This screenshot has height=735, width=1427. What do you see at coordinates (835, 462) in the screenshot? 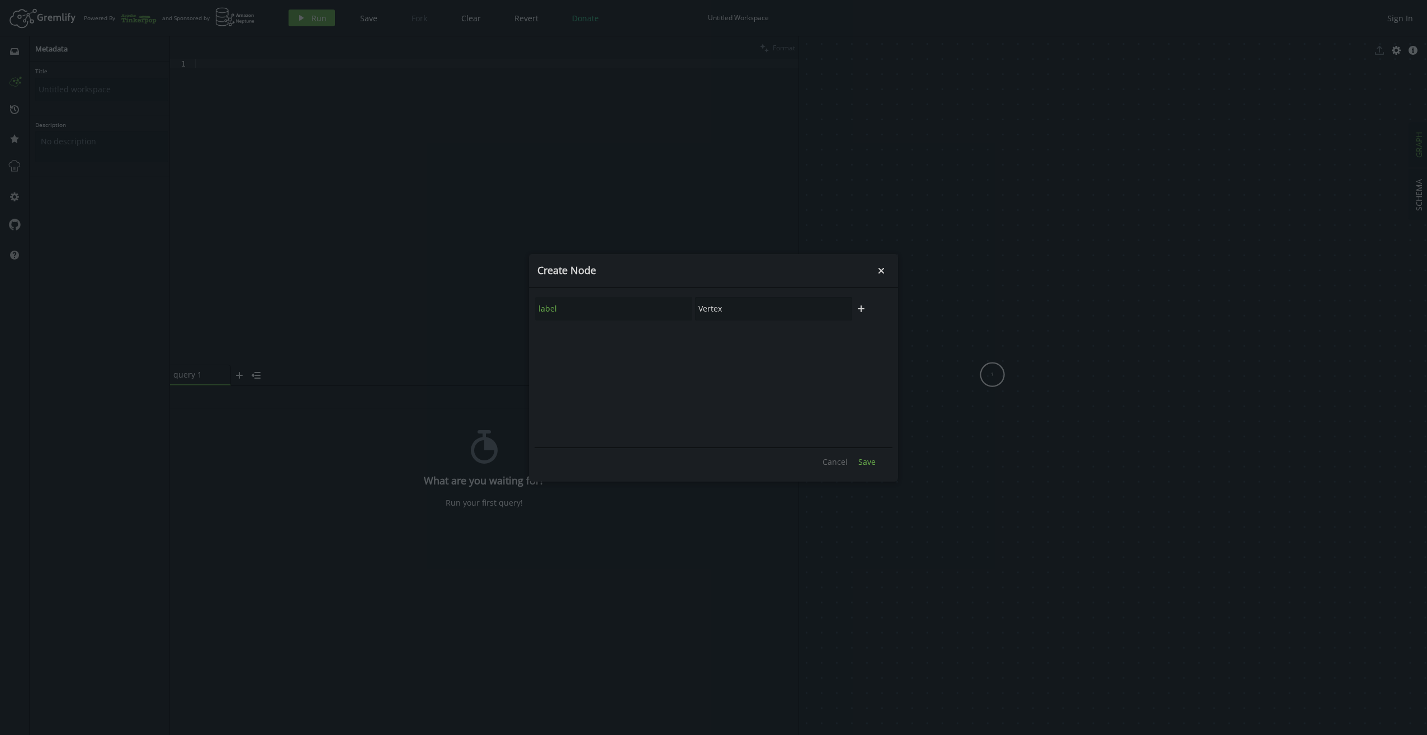
I see `button: Cancel` at bounding box center [835, 462].